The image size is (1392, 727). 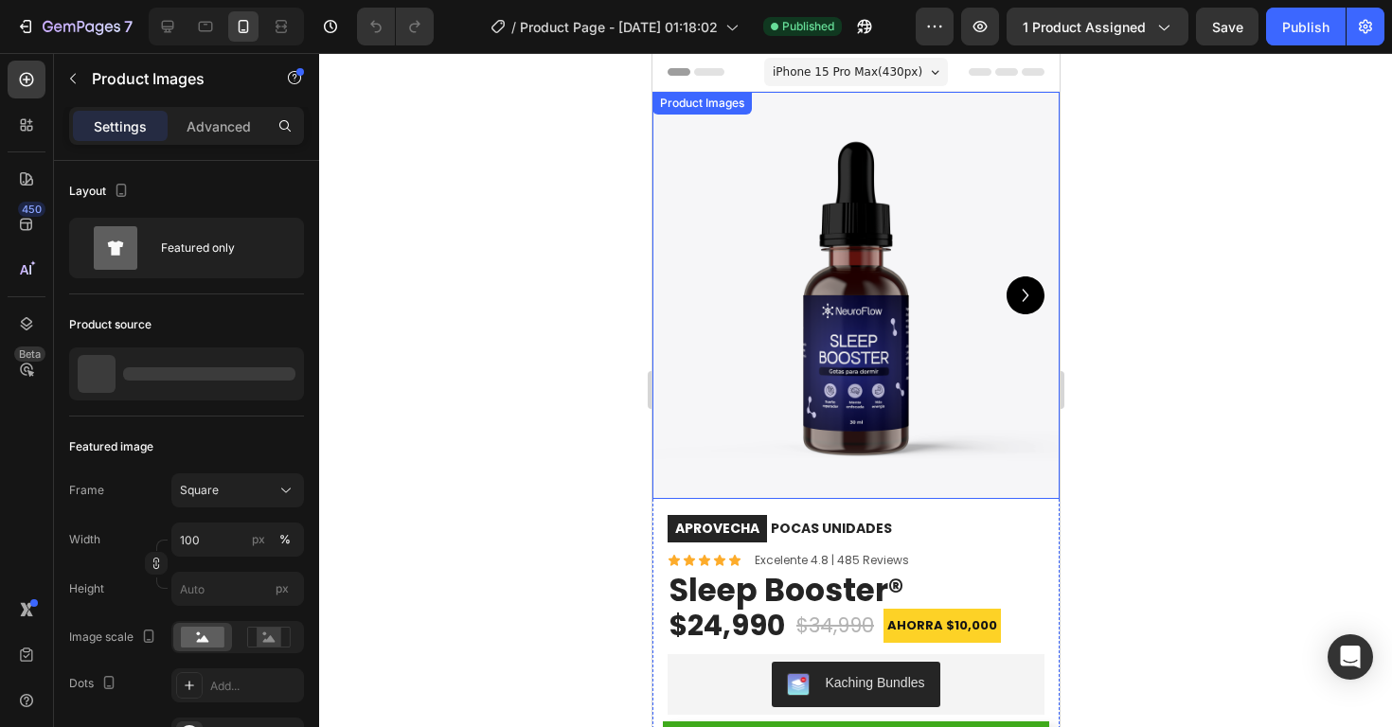 What do you see at coordinates (808, 27) in the screenshot?
I see `span: Published` at bounding box center [808, 27].